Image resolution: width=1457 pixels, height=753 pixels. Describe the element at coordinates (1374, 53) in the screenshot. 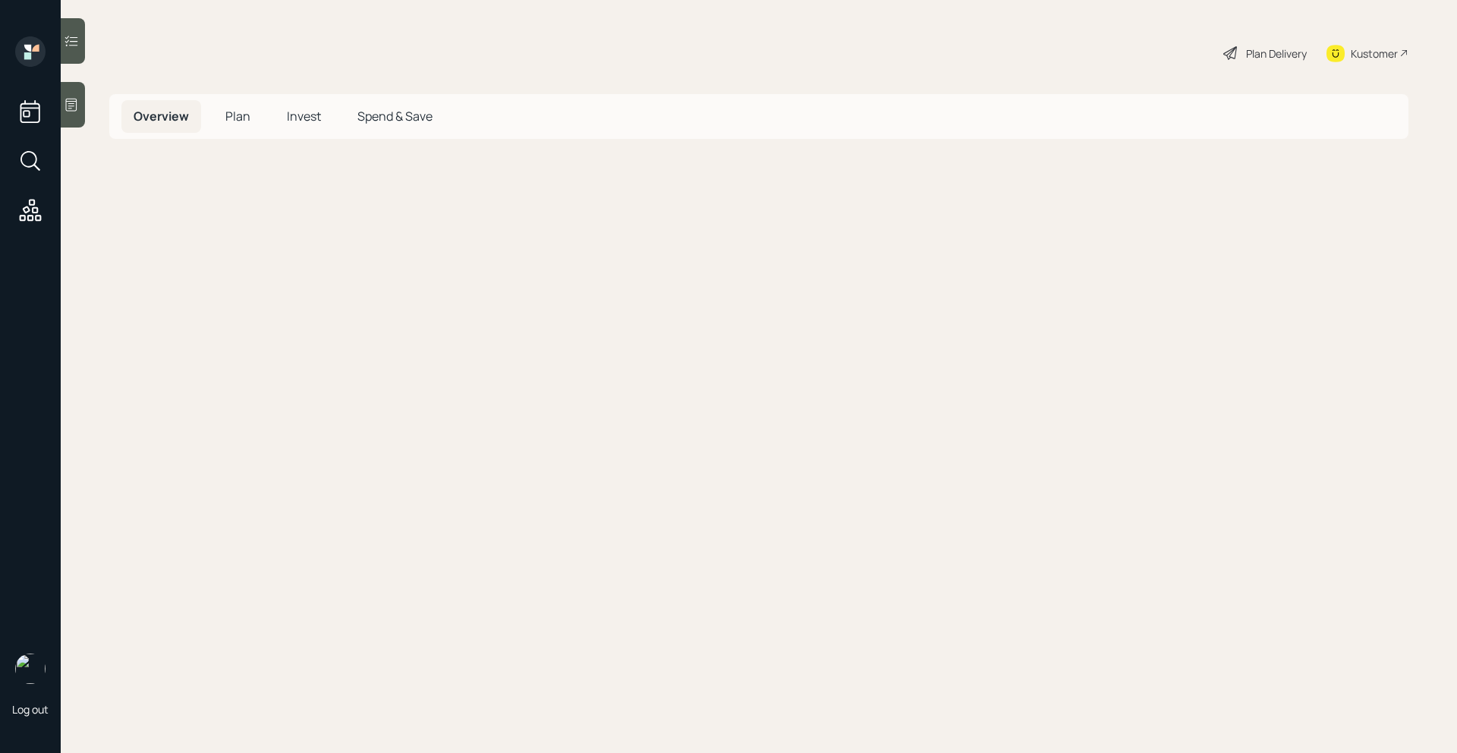

I see `div: Kustomer` at that location.